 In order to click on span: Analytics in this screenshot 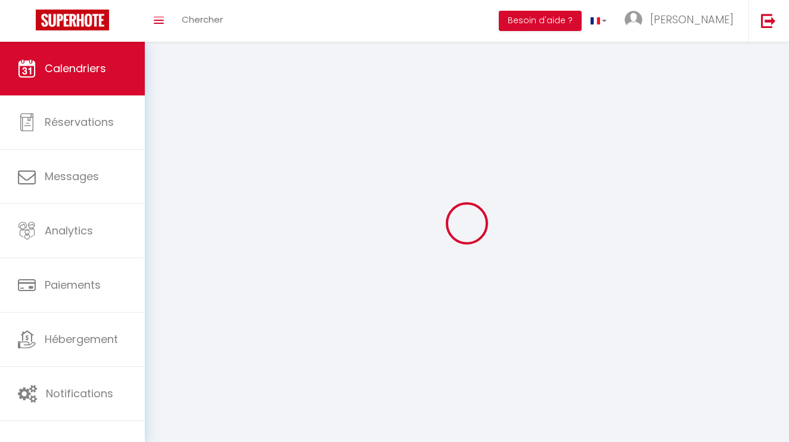, I will do `click(69, 230)`.